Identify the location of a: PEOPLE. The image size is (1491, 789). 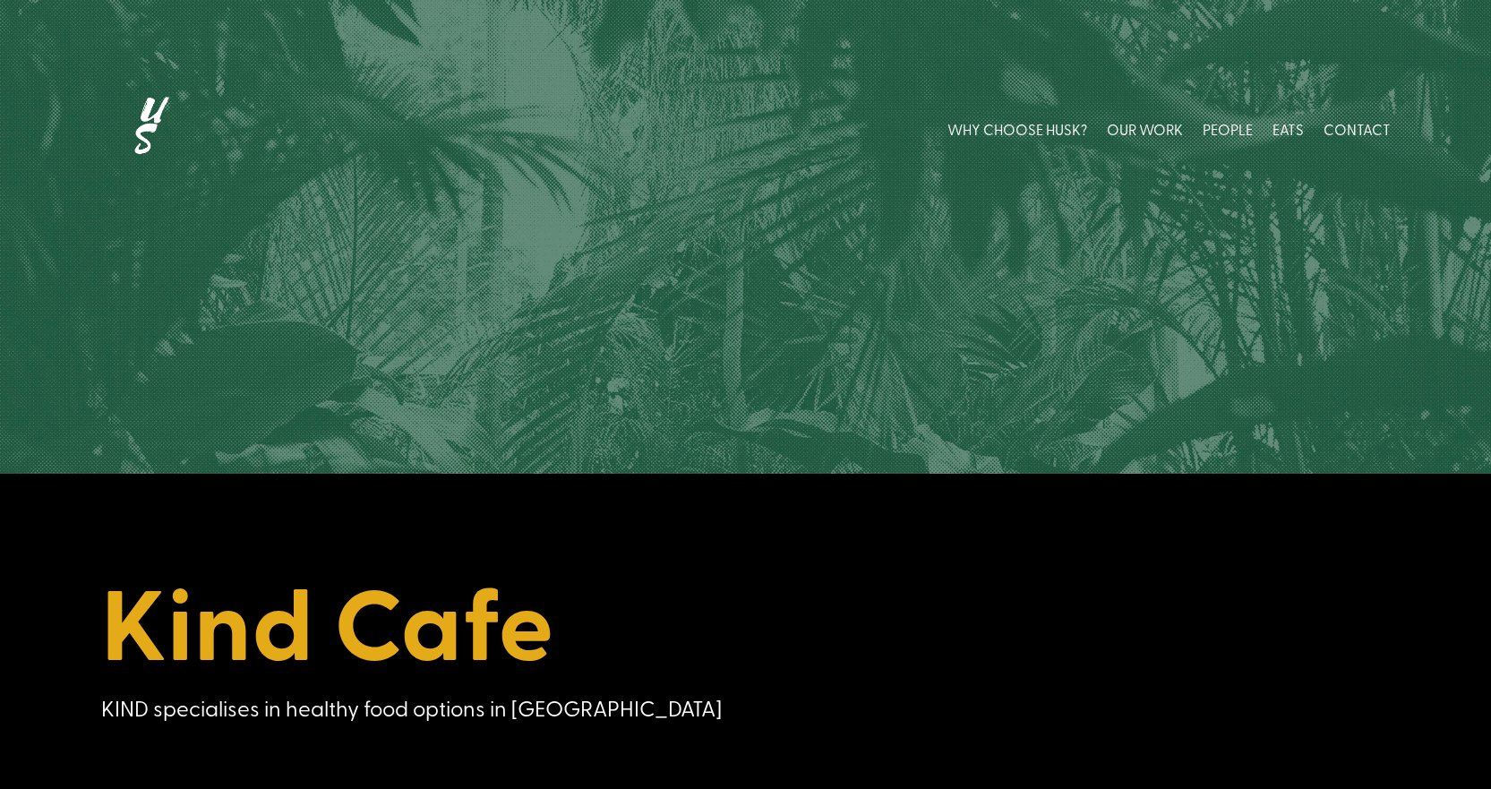
(1227, 129).